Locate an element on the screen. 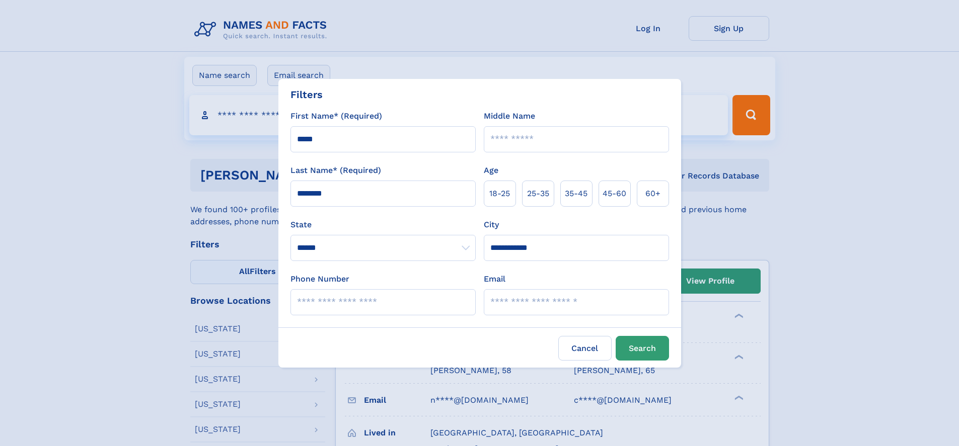 The image size is (959, 446). label: First Name* (Required) is located at coordinates (336, 116).